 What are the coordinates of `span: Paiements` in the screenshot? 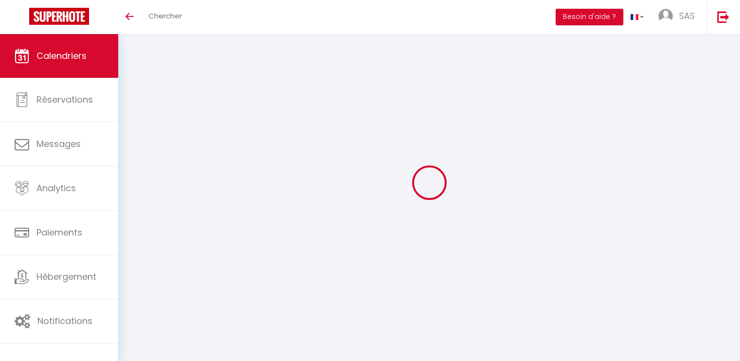 It's located at (59, 232).